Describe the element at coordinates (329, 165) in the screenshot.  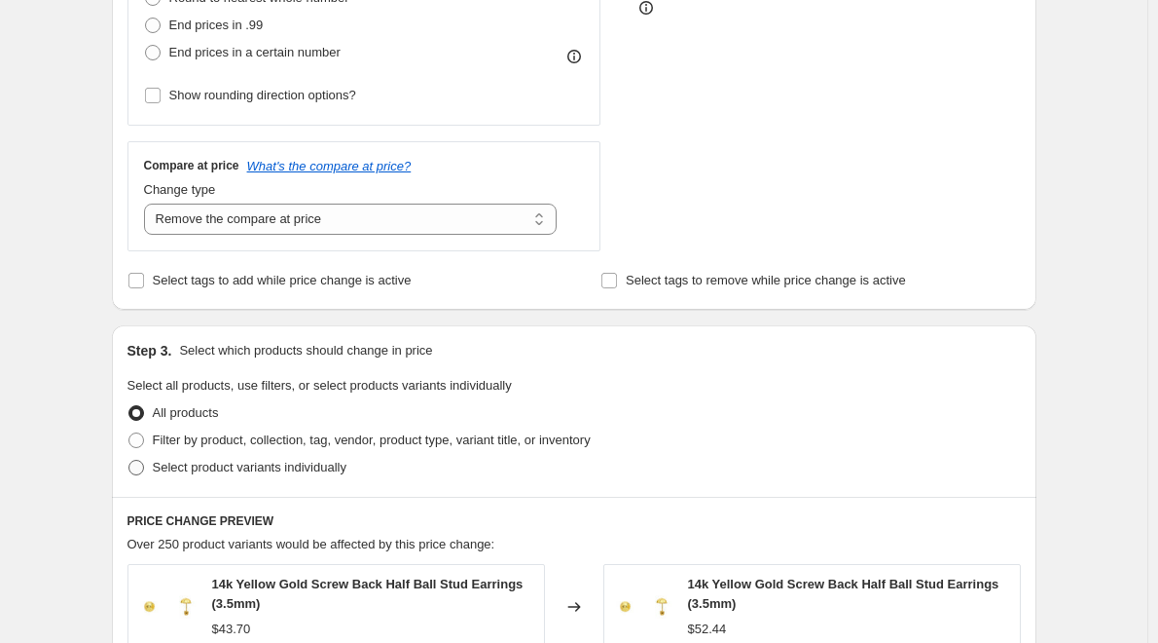
I see `button: What's the compare at price?` at that location.